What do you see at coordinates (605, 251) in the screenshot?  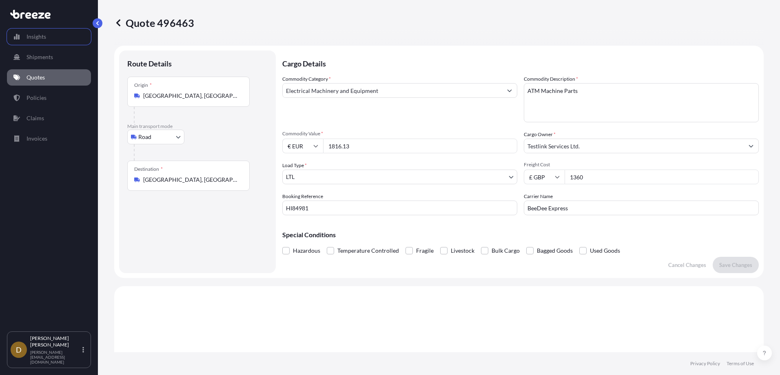 I see `span: Used Goods` at bounding box center [605, 251].